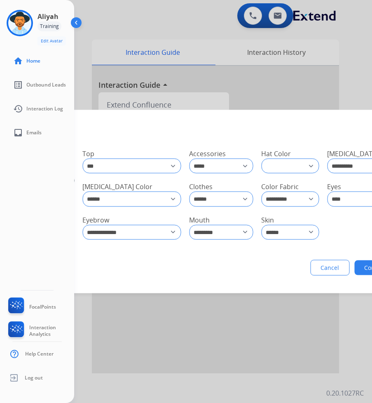  I want to click on span: Clothes, so click(201, 187).